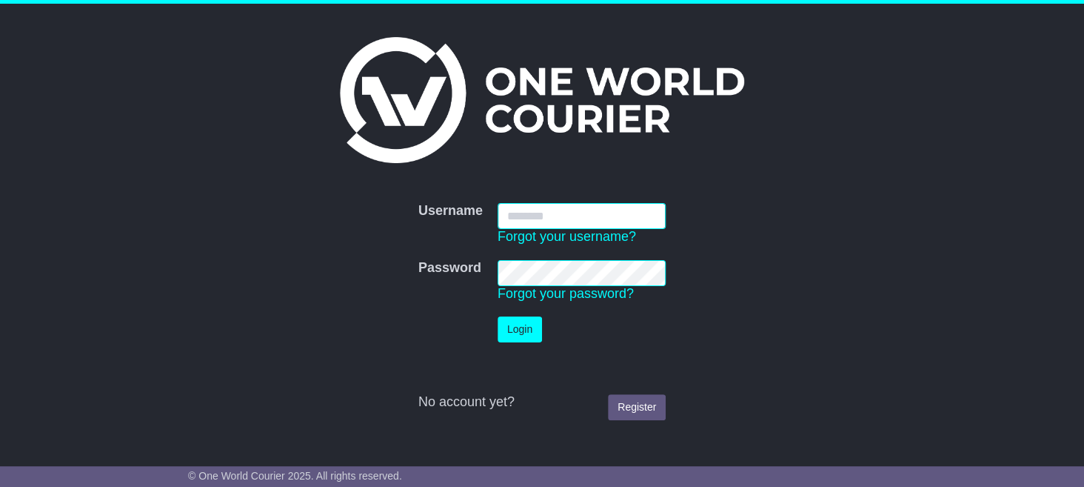  I want to click on span: © One World Courier 2025. All rights reserved., so click(295, 476).